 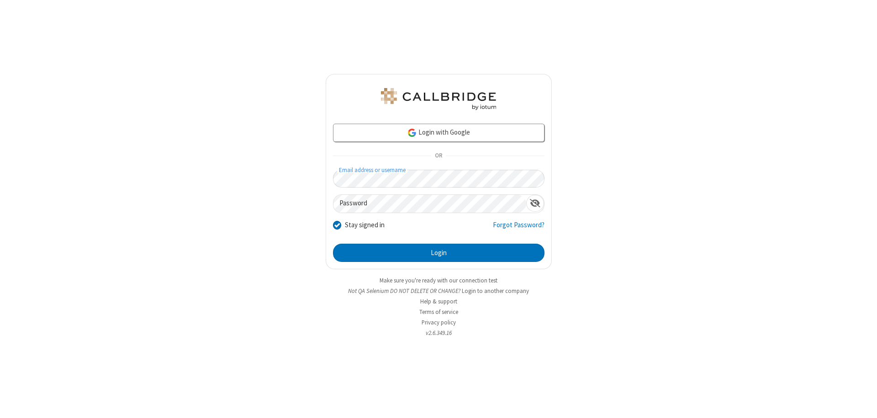 What do you see at coordinates (412, 133) in the screenshot?
I see `img: google-icon.png` at bounding box center [412, 133].